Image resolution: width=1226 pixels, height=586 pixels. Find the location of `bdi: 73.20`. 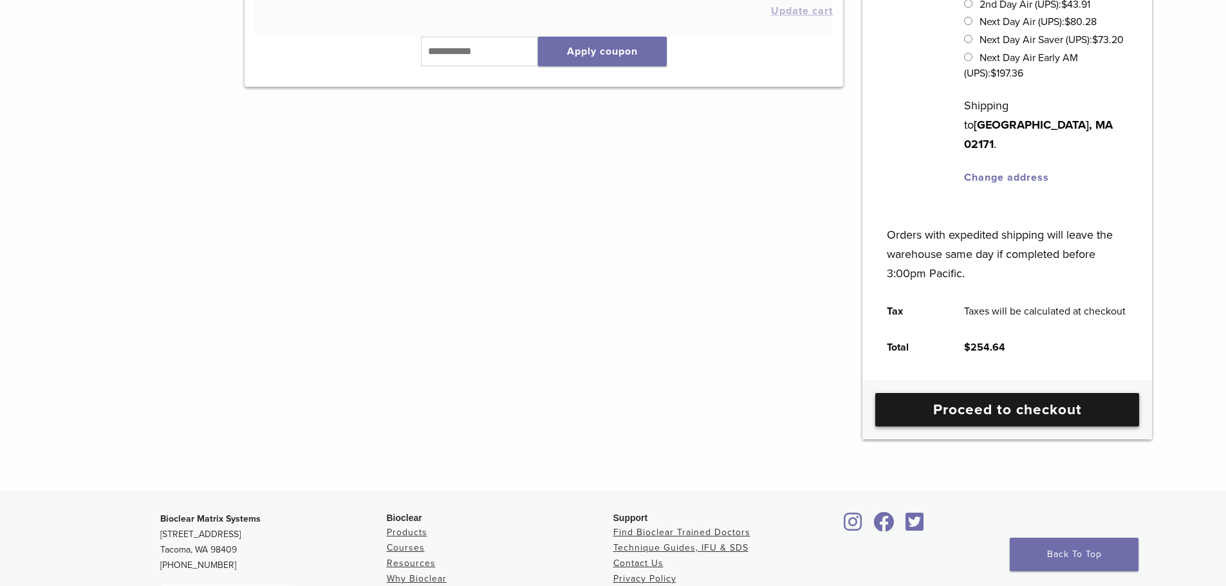

bdi: 73.20 is located at coordinates (1107, 40).